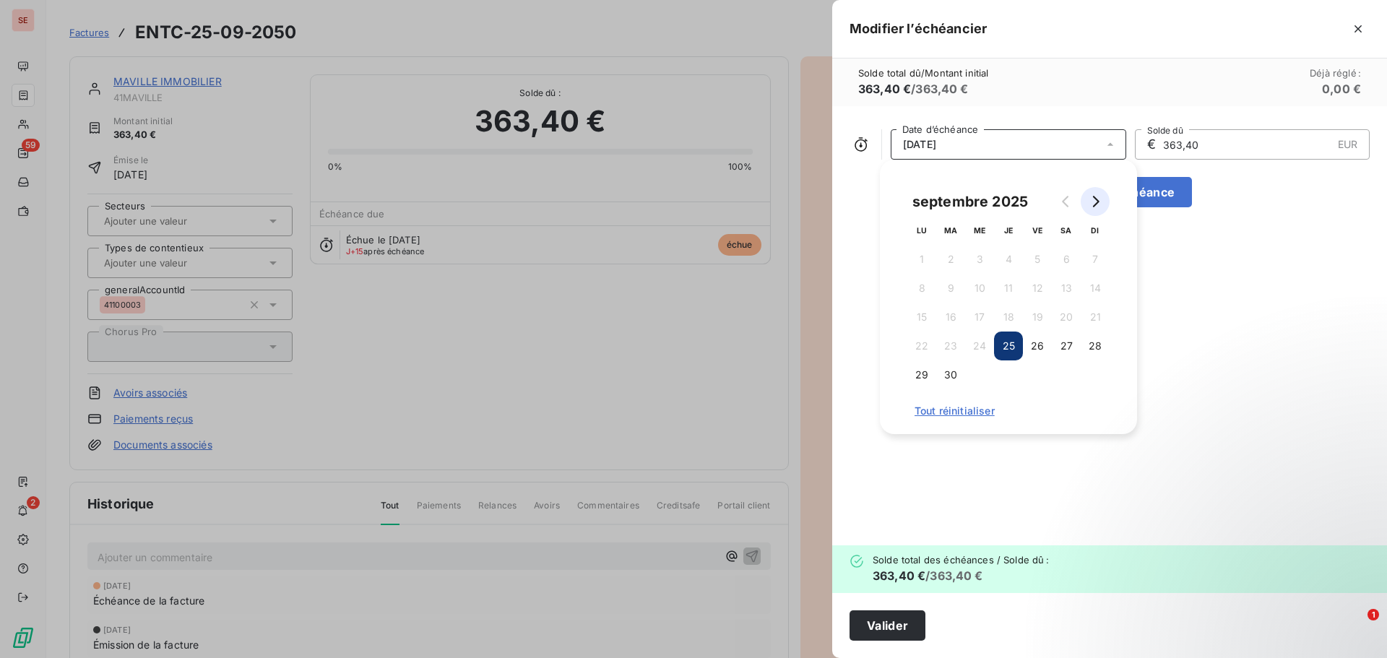  I want to click on th: vendredi, so click(1038, 231).